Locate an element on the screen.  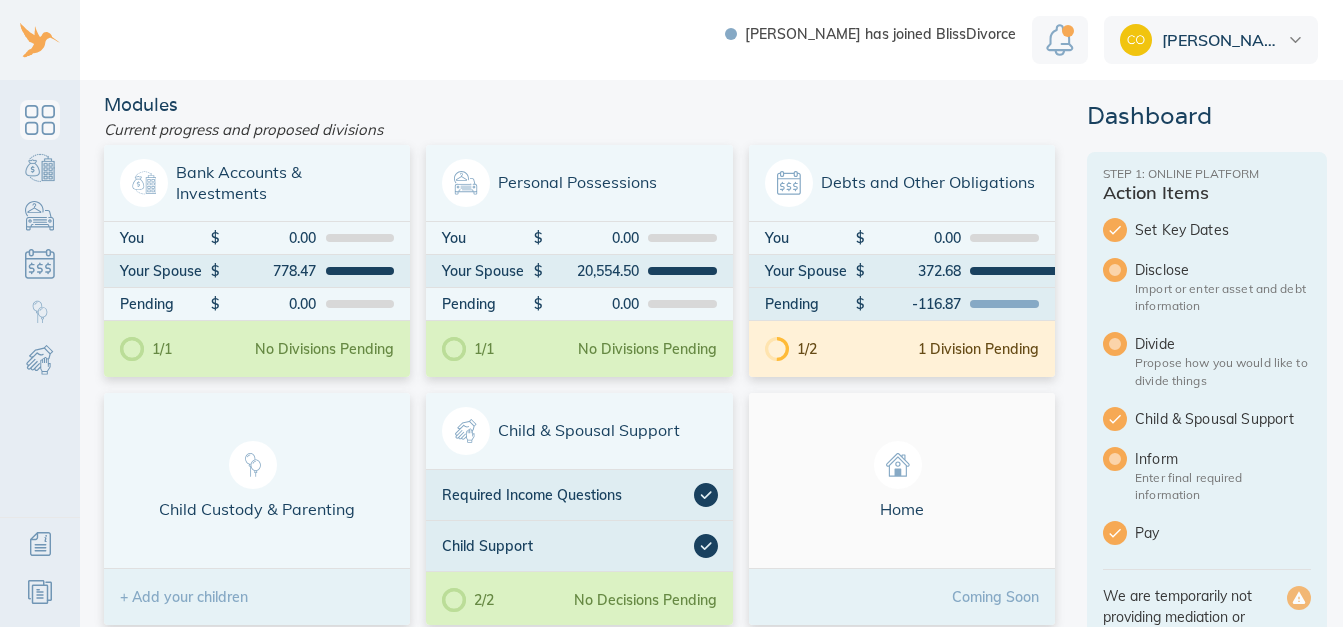
div: 2/2 is located at coordinates (468, 600).